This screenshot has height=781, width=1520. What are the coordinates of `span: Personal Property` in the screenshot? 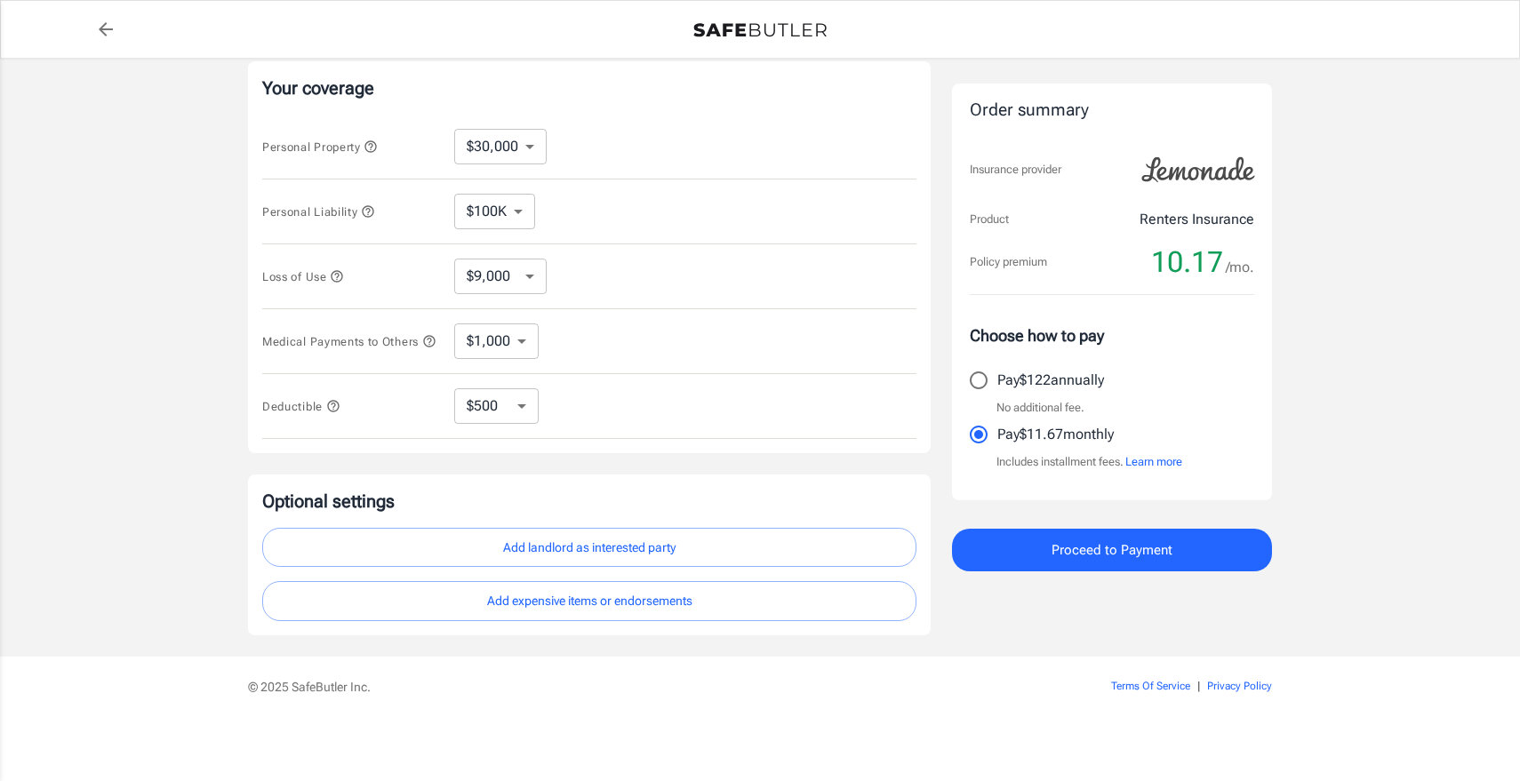 It's located at (320, 147).